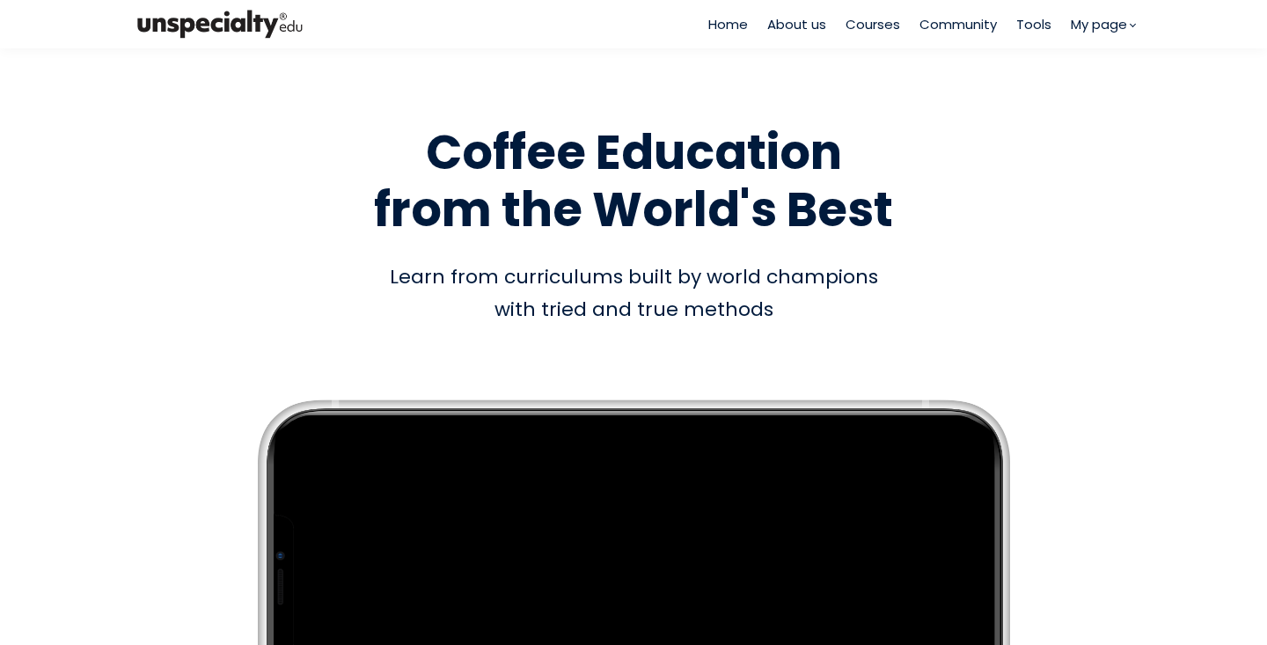 This screenshot has width=1267, height=645. What do you see at coordinates (958, 24) in the screenshot?
I see `a: Community` at bounding box center [958, 24].